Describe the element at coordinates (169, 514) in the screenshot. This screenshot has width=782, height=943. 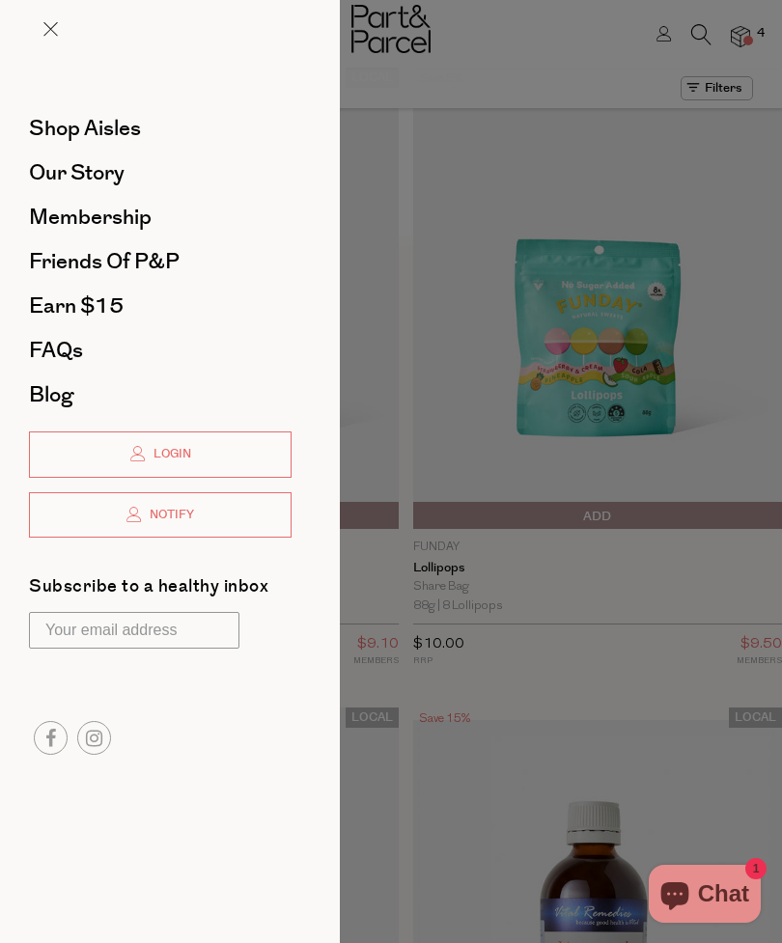
I see `span: Notify` at that location.